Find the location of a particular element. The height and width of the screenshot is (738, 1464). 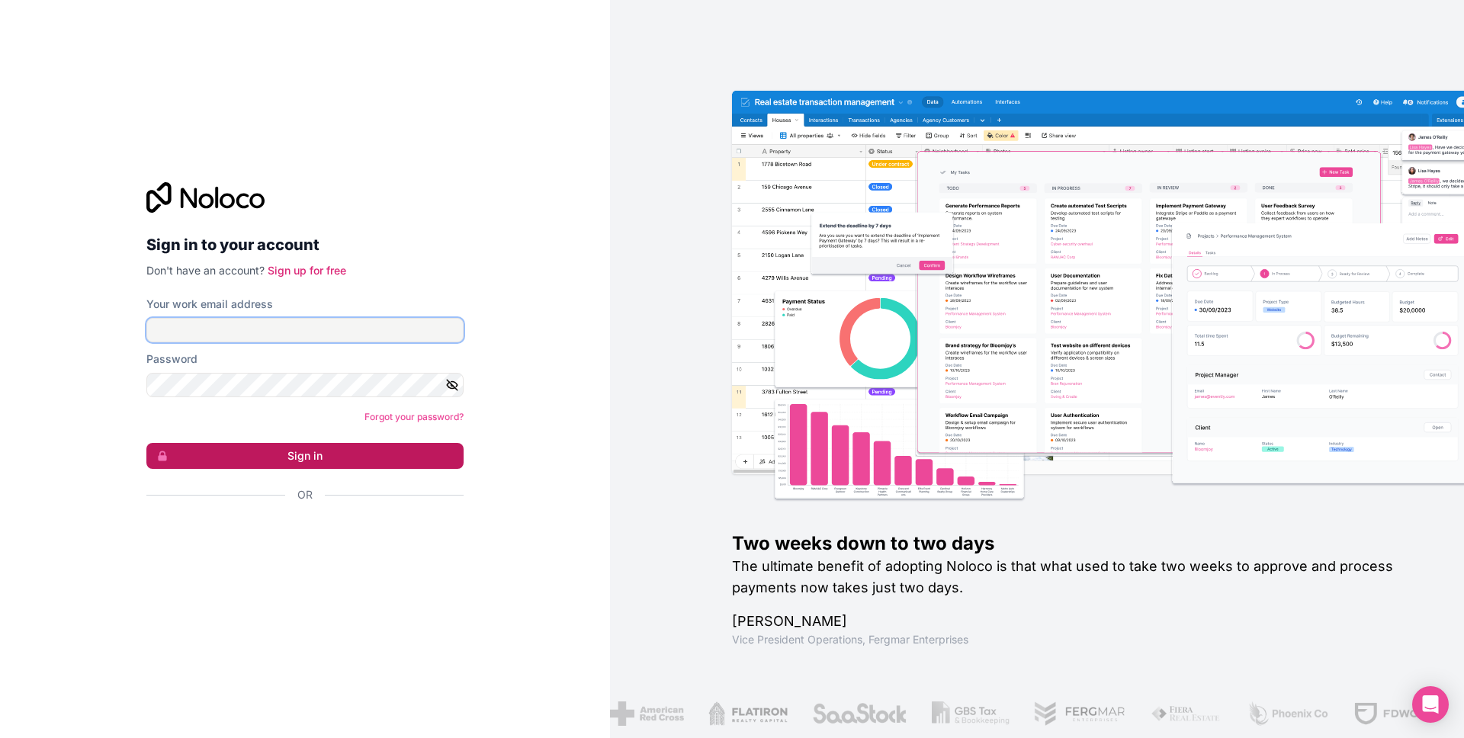

a: Sign up for free is located at coordinates (307, 270).